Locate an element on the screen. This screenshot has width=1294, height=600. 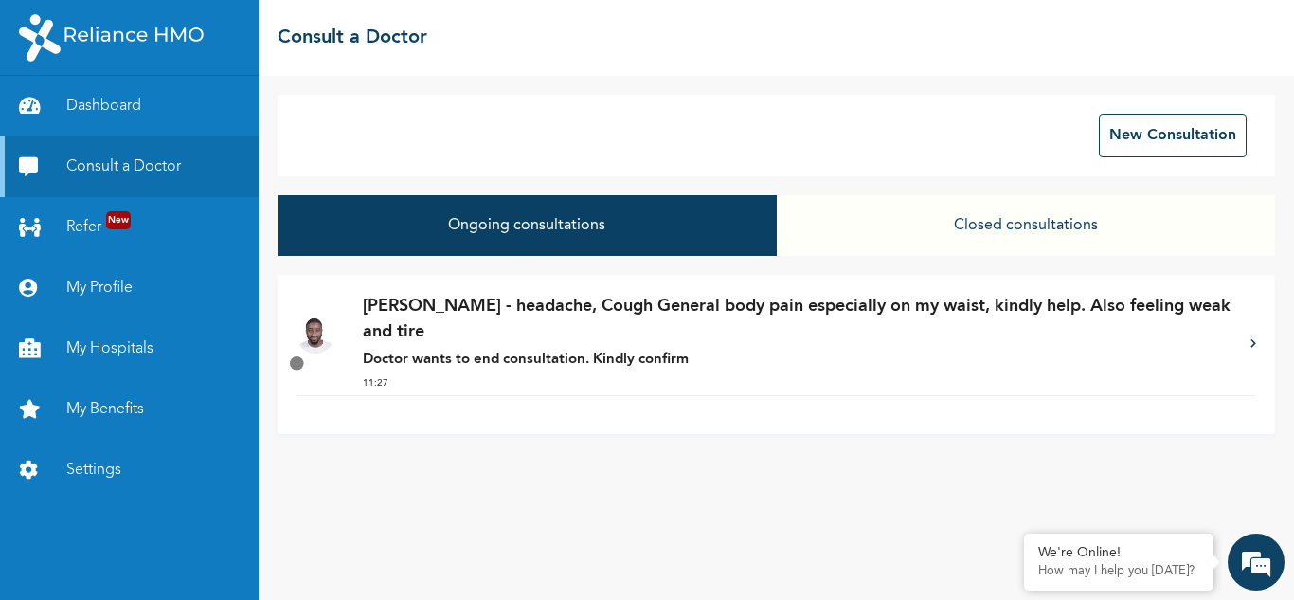
p: How may I help you today? is located at coordinates (1119, 571).